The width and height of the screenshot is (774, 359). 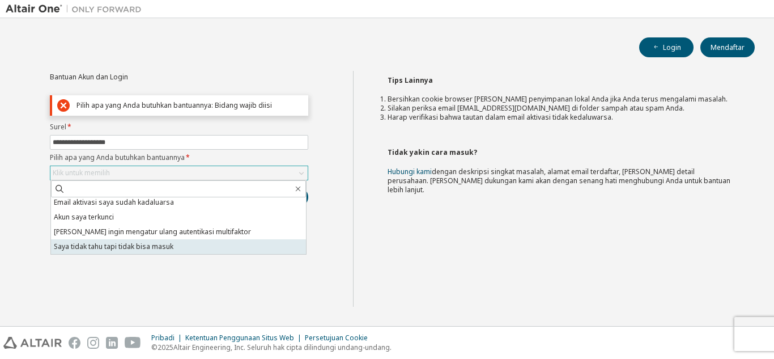 What do you see at coordinates (336, 337) in the screenshot?
I see `font: Persetujuan Cookie` at bounding box center [336, 337].